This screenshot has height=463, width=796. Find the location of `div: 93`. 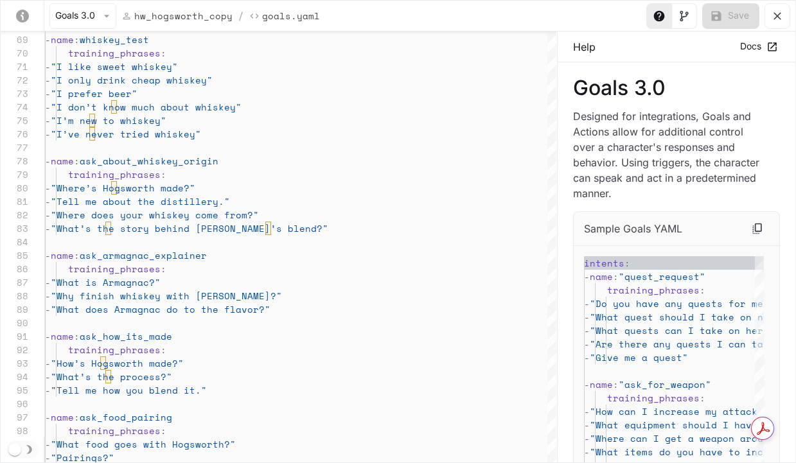

div: 93 is located at coordinates (14, 363).